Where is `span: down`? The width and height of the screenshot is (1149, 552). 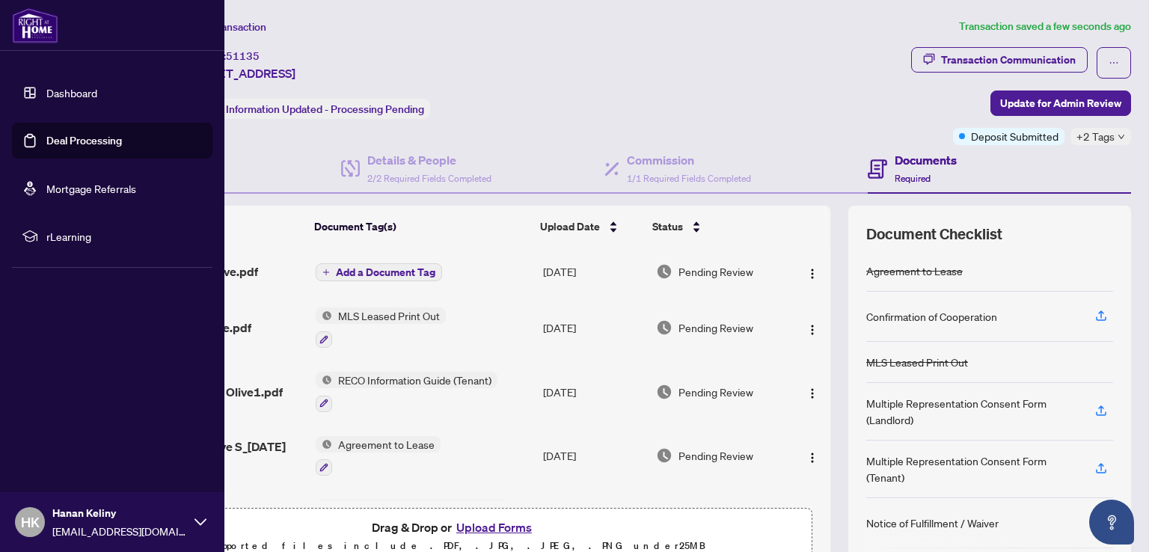
span: down is located at coordinates (1121, 137).